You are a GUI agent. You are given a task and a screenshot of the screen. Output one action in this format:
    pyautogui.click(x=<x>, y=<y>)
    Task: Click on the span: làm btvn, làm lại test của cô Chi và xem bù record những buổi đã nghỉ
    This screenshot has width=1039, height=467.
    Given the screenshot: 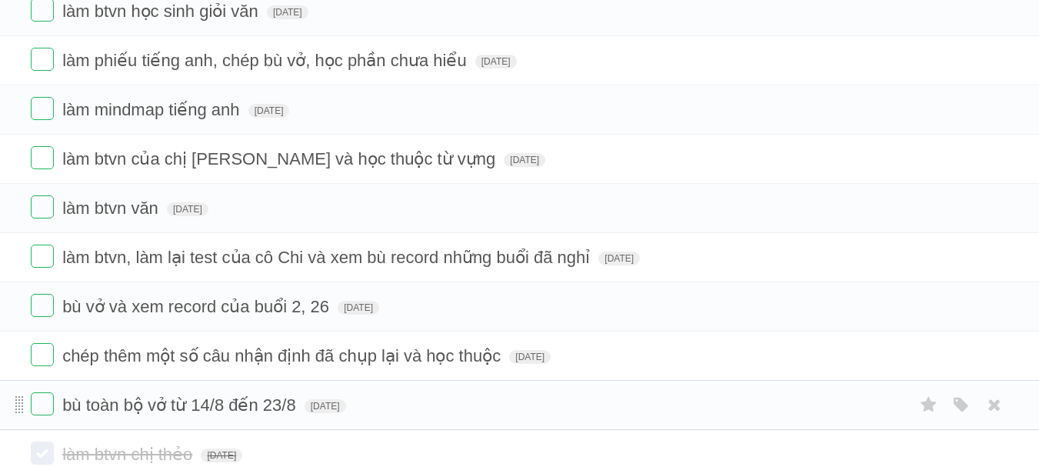 What is the action you would take?
    pyautogui.click(x=327, y=257)
    